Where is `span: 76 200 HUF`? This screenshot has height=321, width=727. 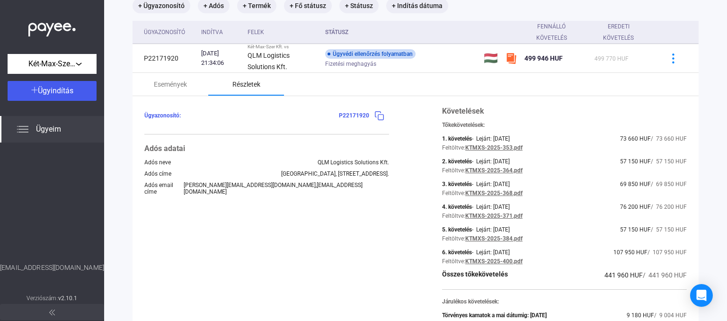 span: 76 200 HUF is located at coordinates (635, 207).